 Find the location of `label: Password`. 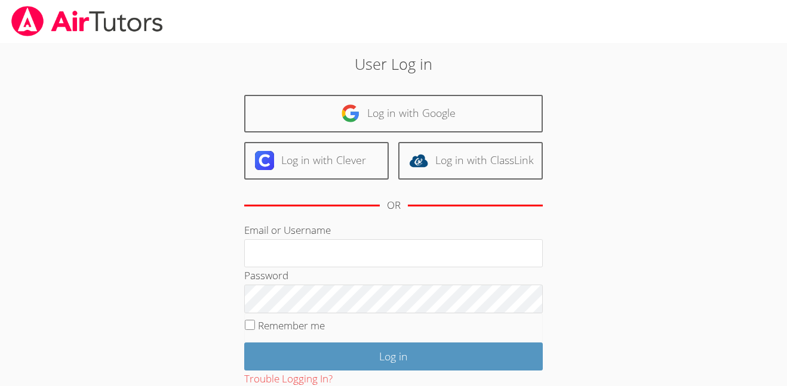

label: Password is located at coordinates (266, 275).